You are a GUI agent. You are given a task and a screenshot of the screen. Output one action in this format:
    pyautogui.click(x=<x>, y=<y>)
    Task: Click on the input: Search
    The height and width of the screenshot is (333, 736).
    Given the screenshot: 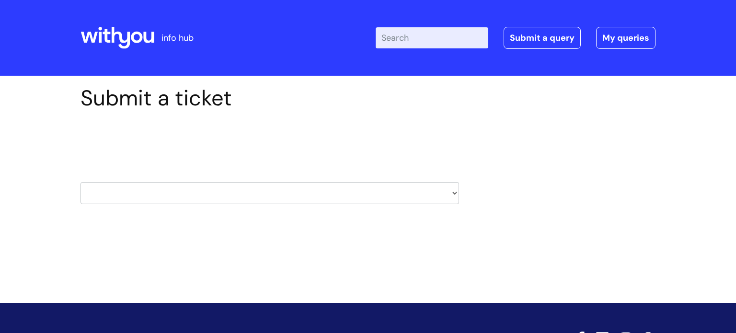 What is the action you would take?
    pyautogui.click(x=432, y=38)
    